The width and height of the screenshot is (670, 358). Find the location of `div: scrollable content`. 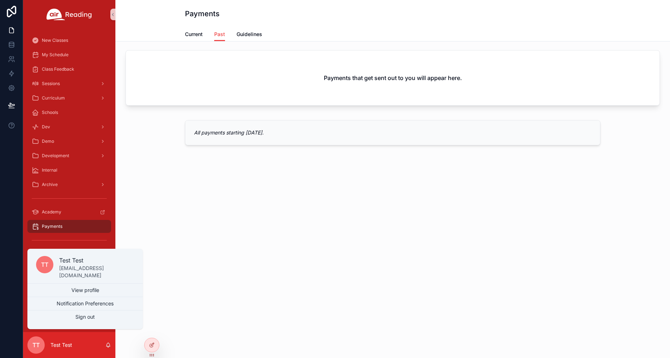

div: scrollable content is located at coordinates (69, 180).